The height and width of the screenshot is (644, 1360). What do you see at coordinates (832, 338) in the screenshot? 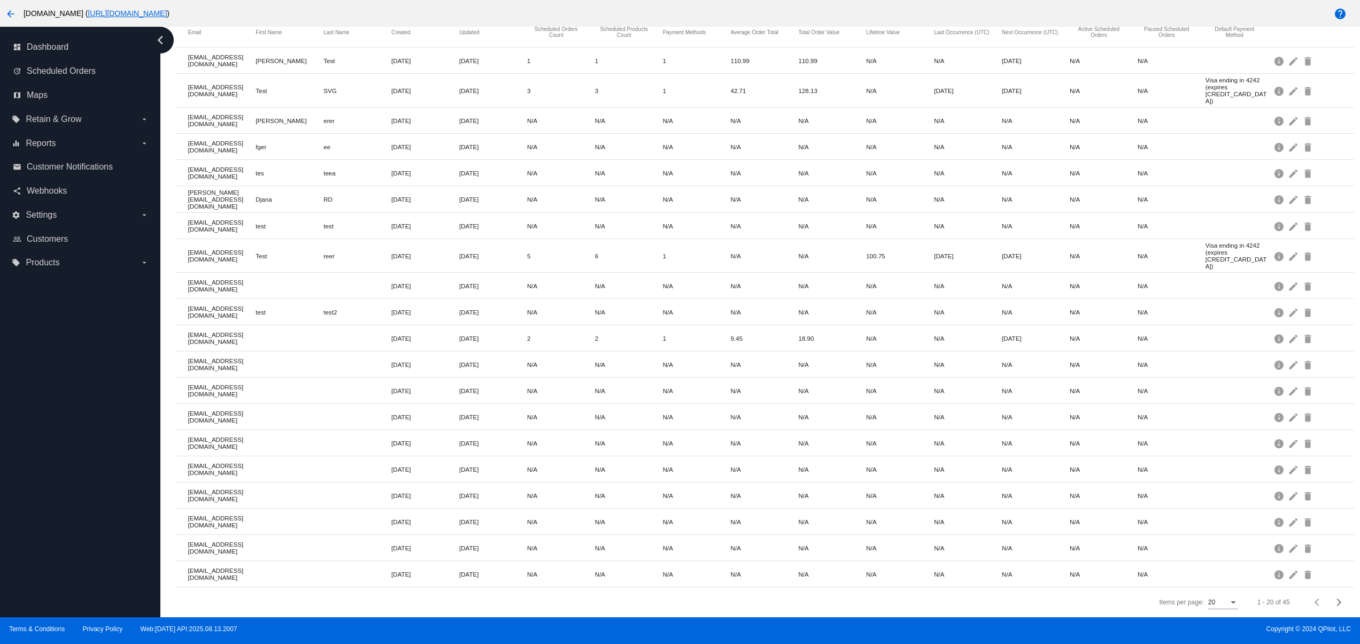
I see `mat-cell: 18.90` at bounding box center [832, 338].